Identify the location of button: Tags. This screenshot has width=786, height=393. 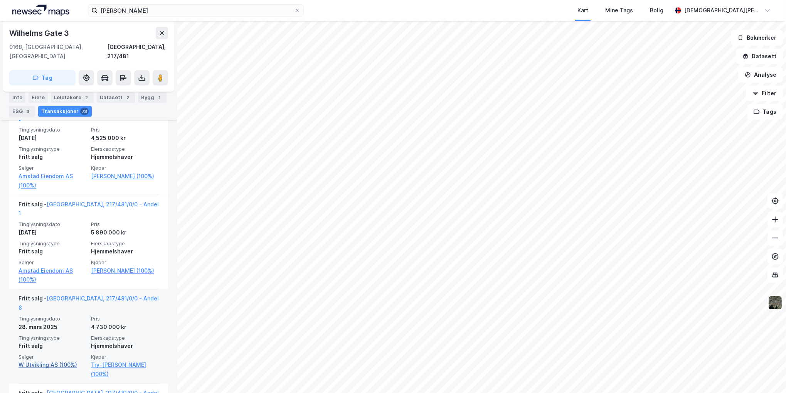
(765, 112).